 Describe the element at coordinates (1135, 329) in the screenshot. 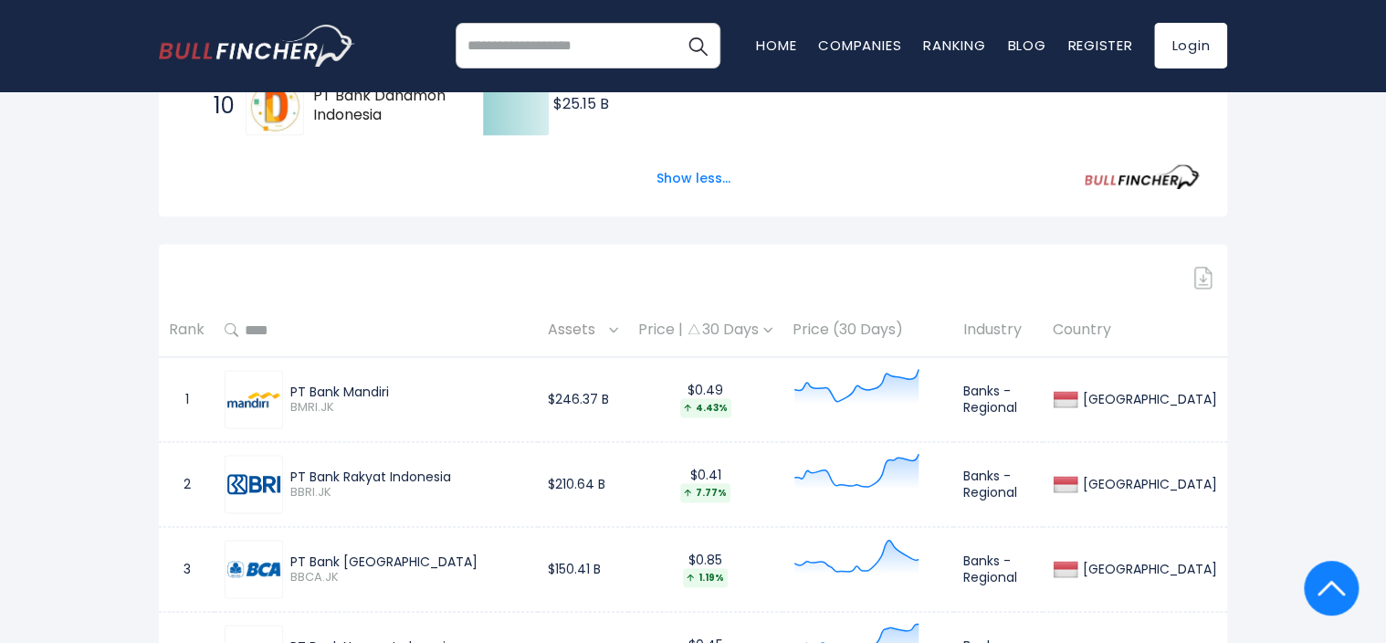

I see `th: Country` at that location.